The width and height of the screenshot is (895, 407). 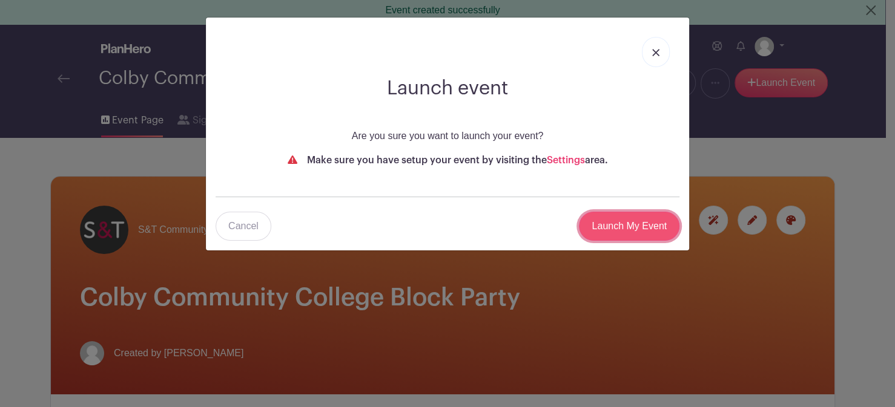 I want to click on a: Cancel, so click(x=243, y=226).